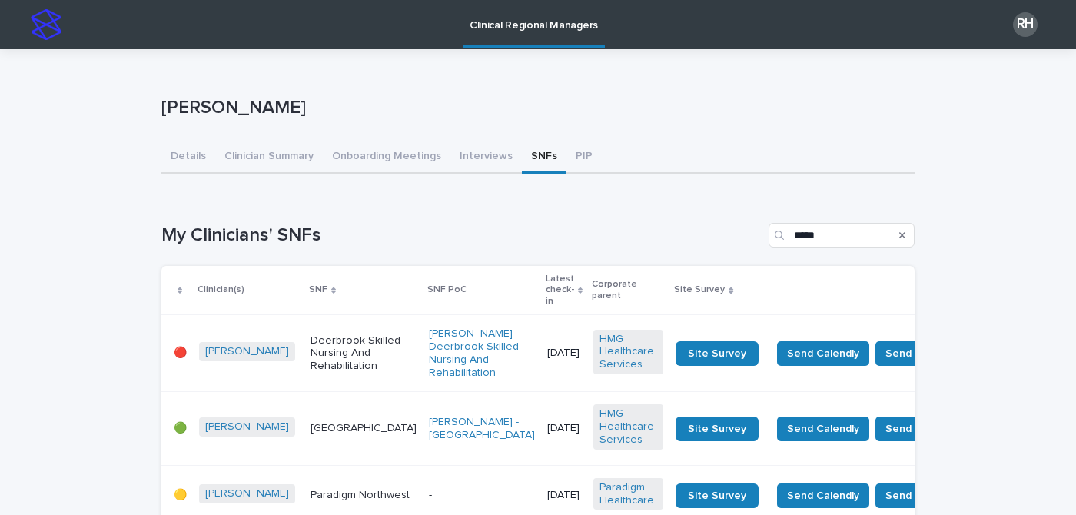  I want to click on button: Interviews, so click(486, 158).